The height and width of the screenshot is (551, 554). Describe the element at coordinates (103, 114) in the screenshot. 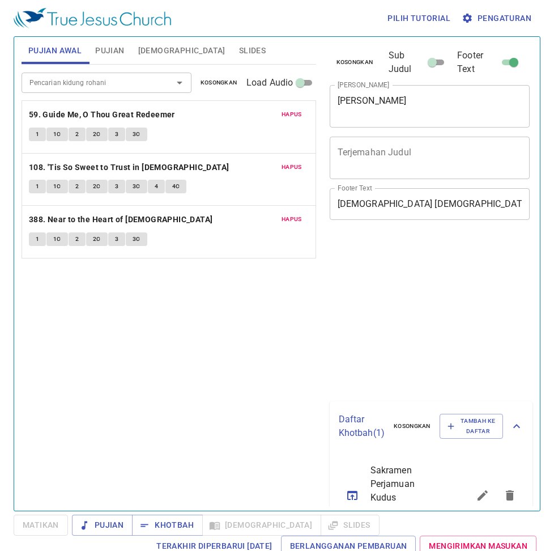

I see `button: 59. Guide Me, O Thou Great Redeemer` at that location.